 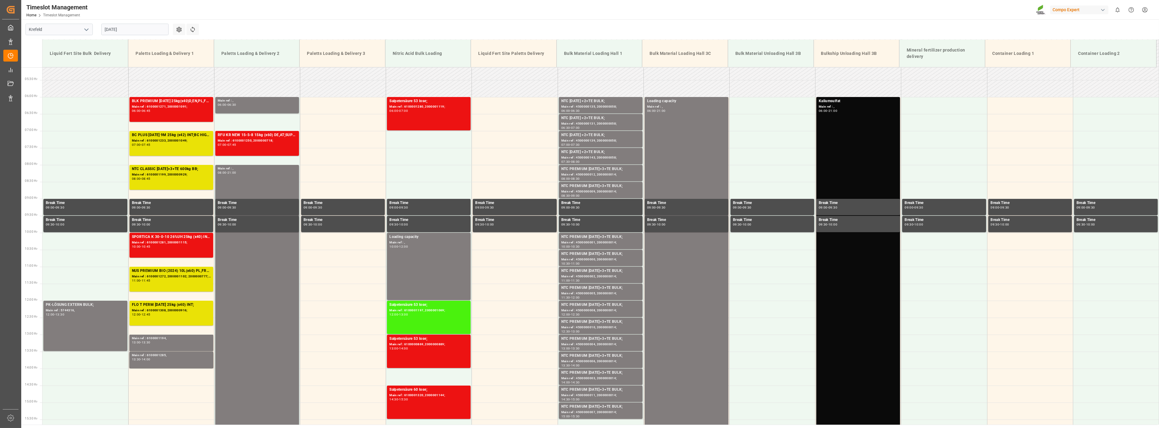 What do you see at coordinates (31, 249) in the screenshot?
I see `span: 10:30 Hr` at bounding box center [31, 249].